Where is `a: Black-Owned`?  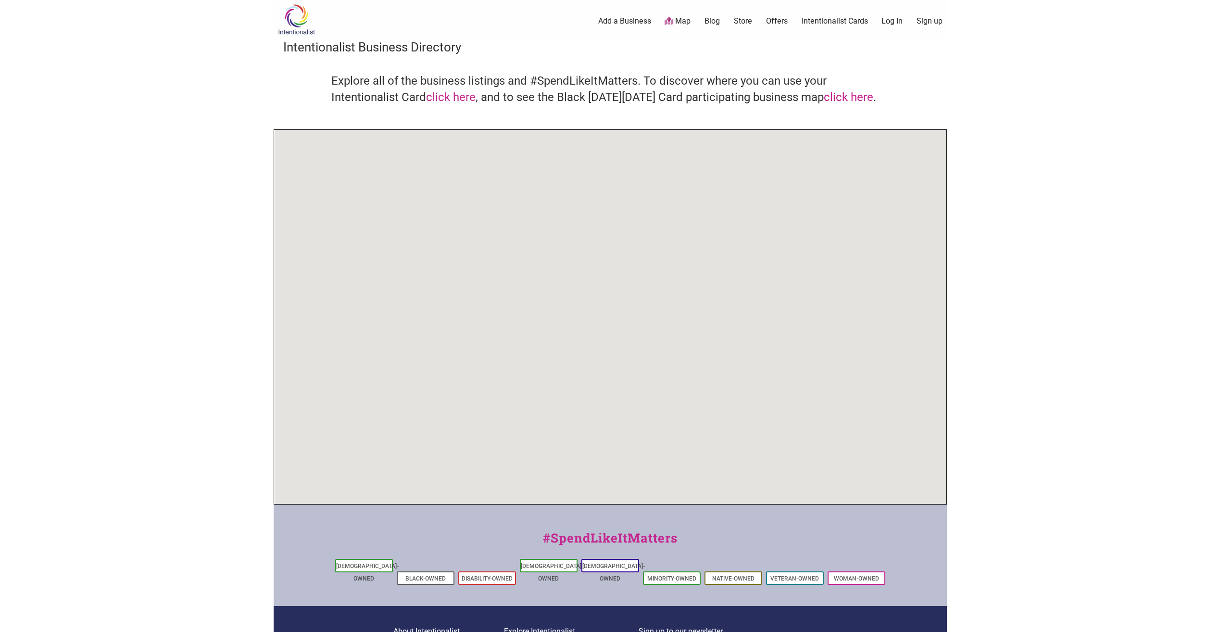
a: Black-Owned is located at coordinates (425, 578).